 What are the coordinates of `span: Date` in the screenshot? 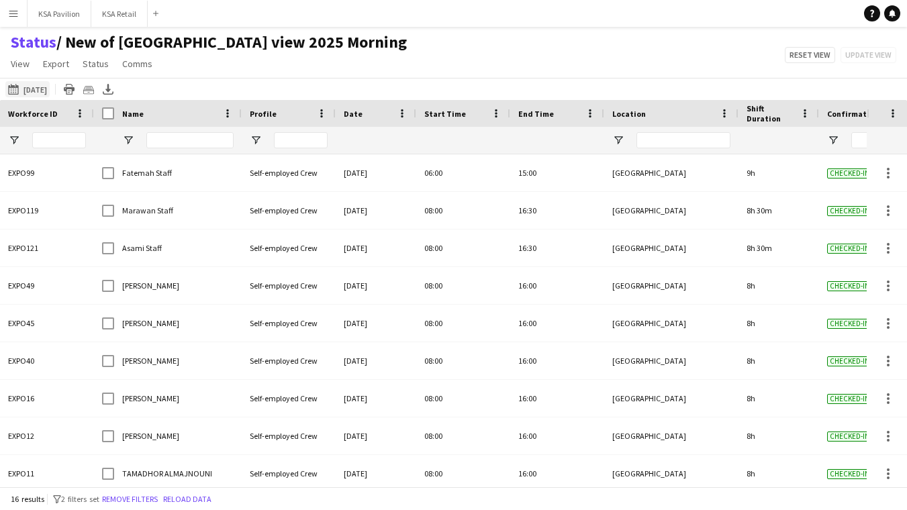 It's located at (353, 113).